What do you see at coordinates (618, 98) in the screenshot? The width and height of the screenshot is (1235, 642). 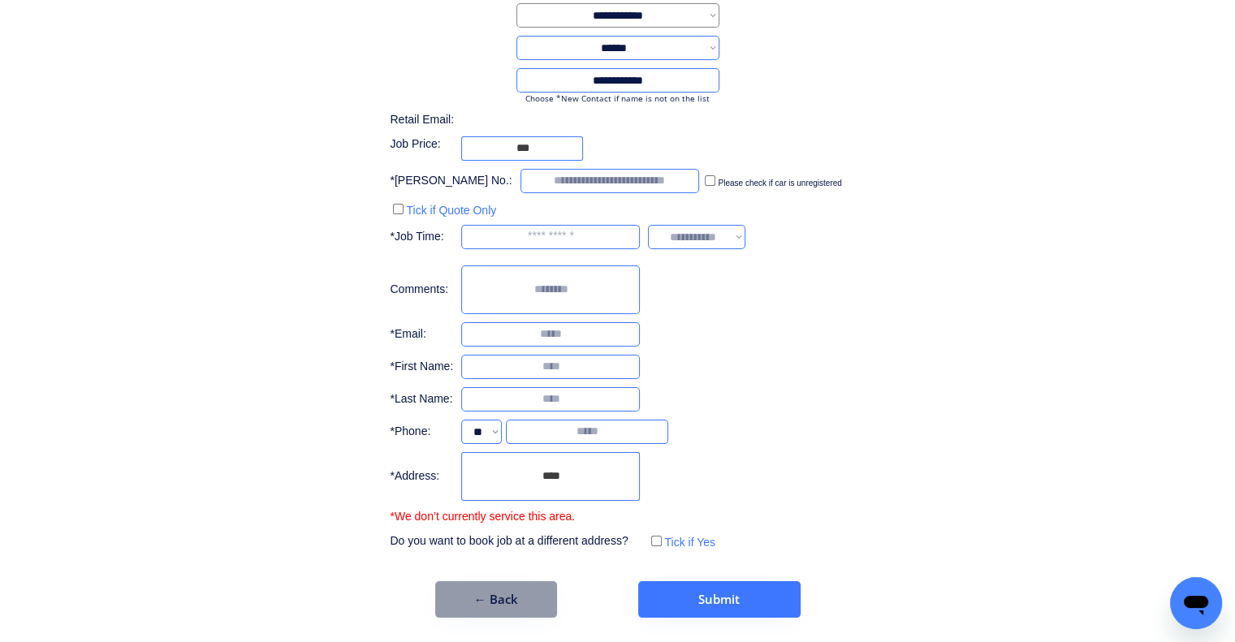 I see `div: Choose *New Contact if name is not on the list` at bounding box center [618, 98].